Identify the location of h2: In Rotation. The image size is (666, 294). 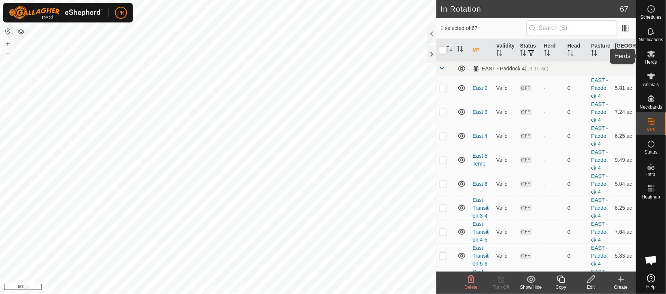
(531, 9).